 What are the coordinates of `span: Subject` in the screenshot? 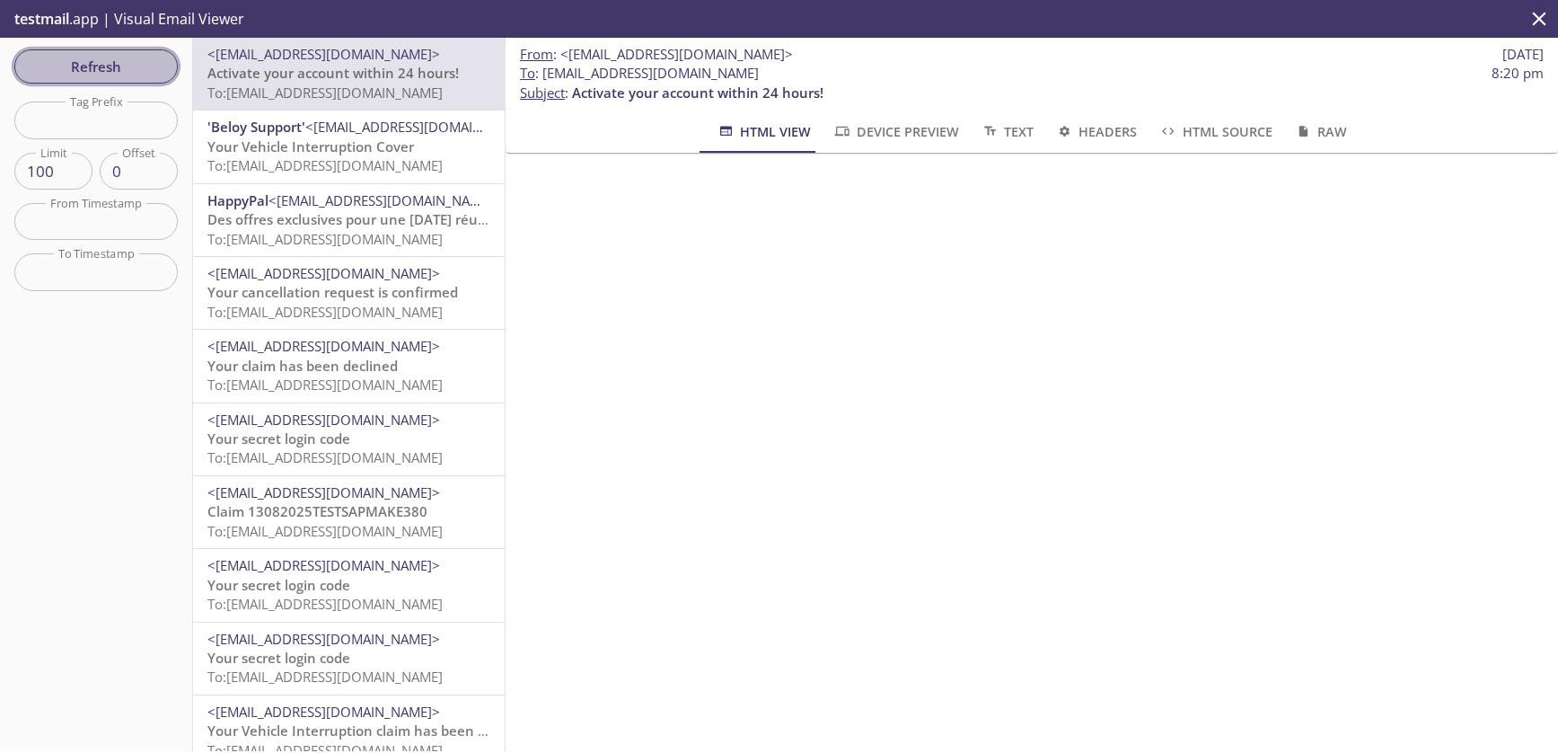 It's located at (543, 93).